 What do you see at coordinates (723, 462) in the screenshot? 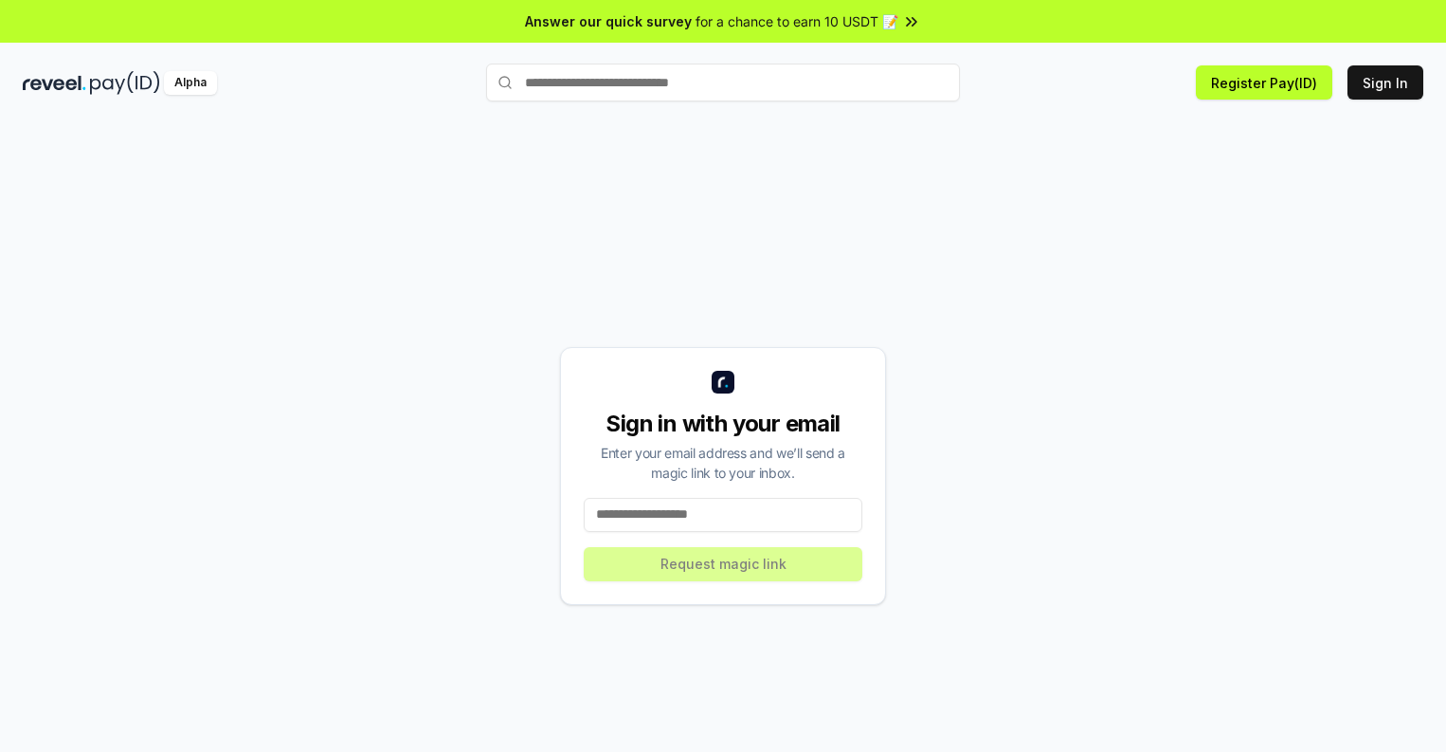
I see `div: Enter your email address and we’ll send a magic link to your inbox.` at bounding box center [723, 462].